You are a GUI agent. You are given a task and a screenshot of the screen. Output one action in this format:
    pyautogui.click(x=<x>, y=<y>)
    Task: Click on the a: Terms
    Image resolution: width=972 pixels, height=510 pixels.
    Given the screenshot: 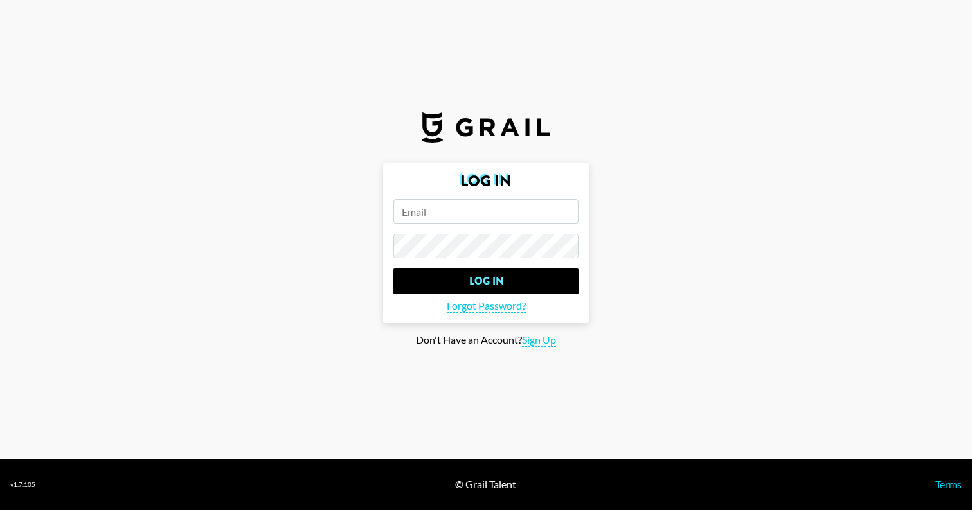 What is the action you would take?
    pyautogui.click(x=948, y=484)
    